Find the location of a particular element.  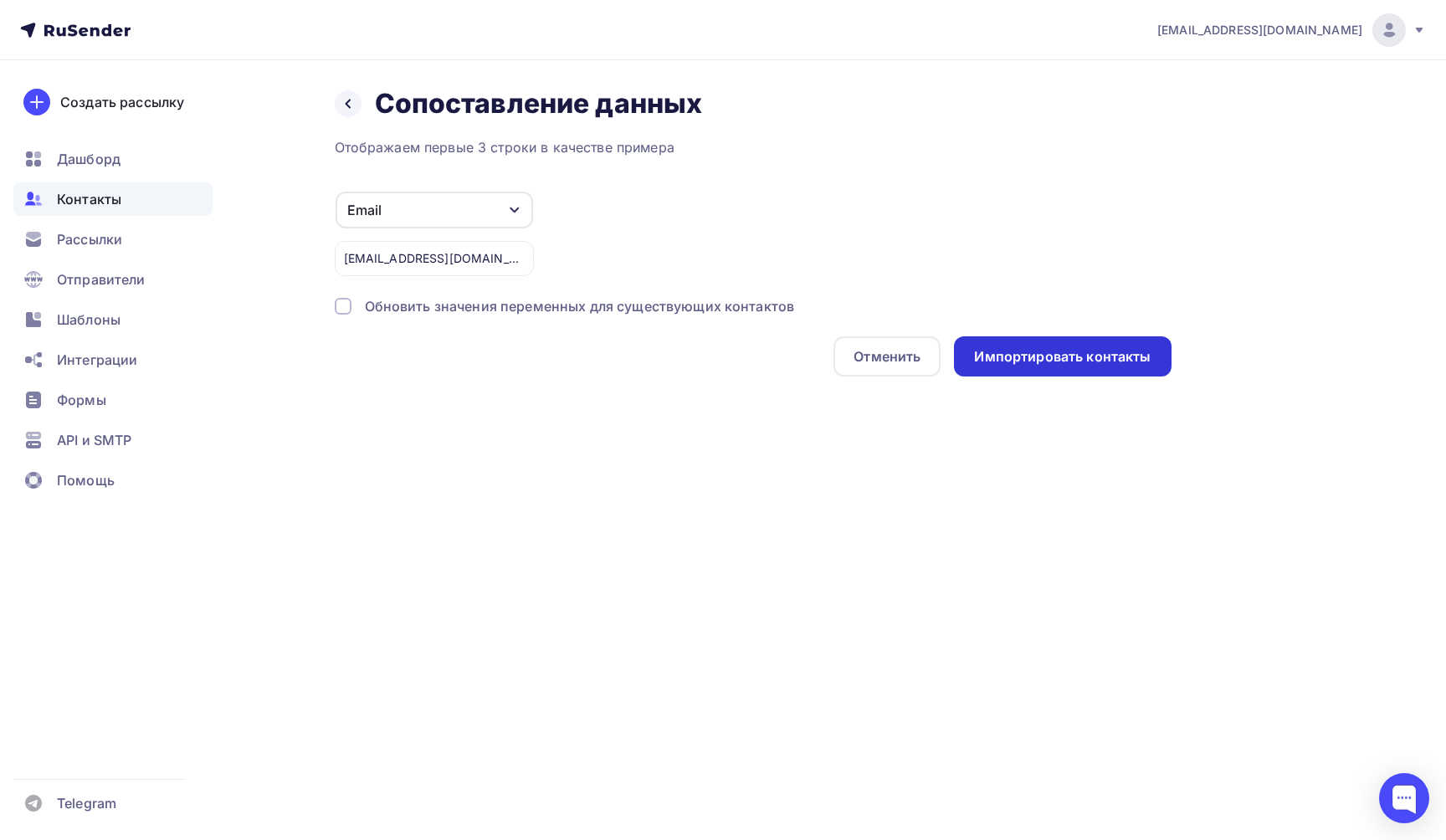

span: Помощь is located at coordinates (86, 480).